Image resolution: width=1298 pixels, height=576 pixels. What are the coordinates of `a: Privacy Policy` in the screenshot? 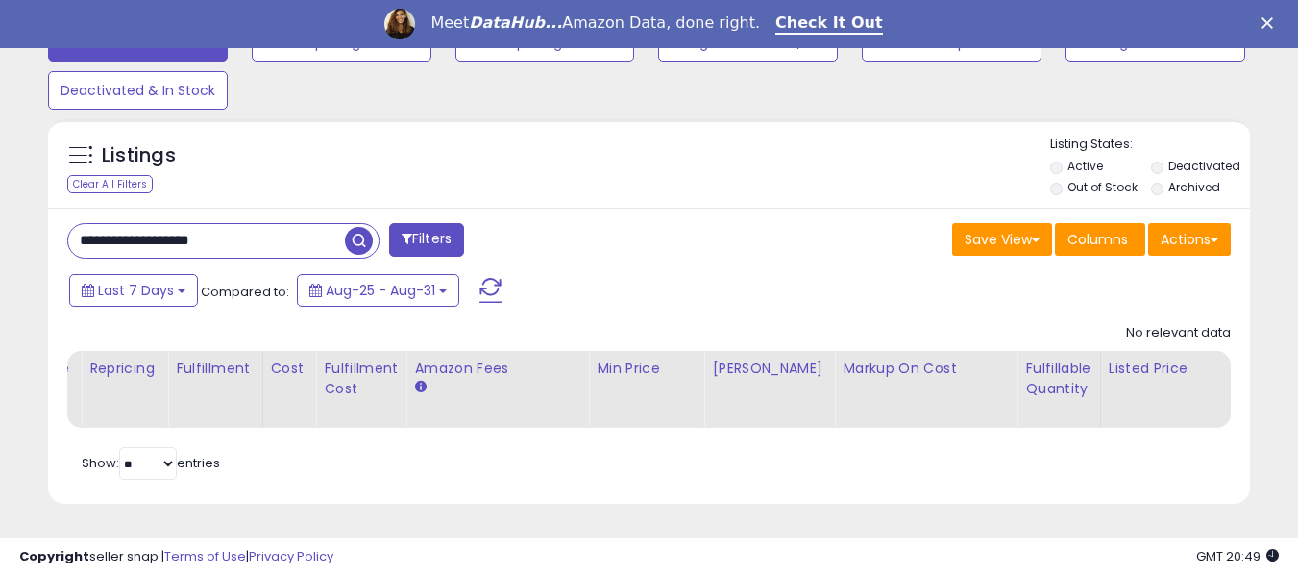 It's located at (291, 555).